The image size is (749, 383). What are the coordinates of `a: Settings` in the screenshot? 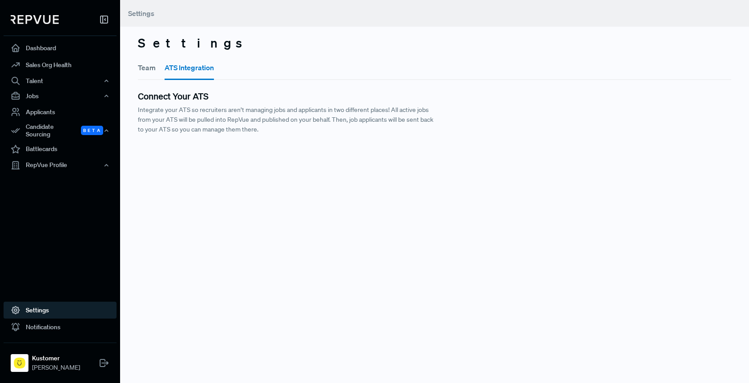 It's located at (60, 310).